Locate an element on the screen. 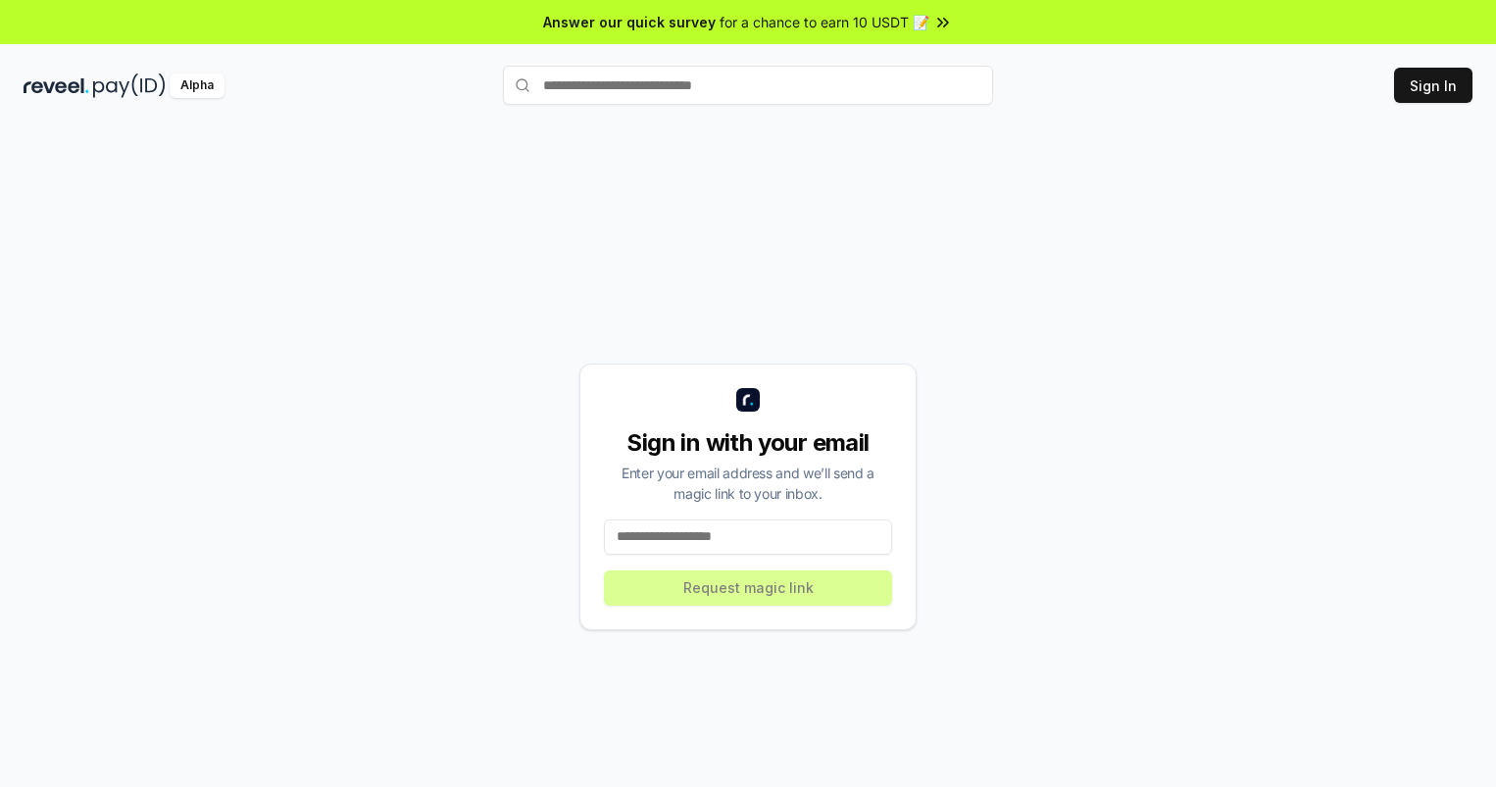 This screenshot has height=787, width=1496. button: Sign In is located at coordinates (1433, 85).